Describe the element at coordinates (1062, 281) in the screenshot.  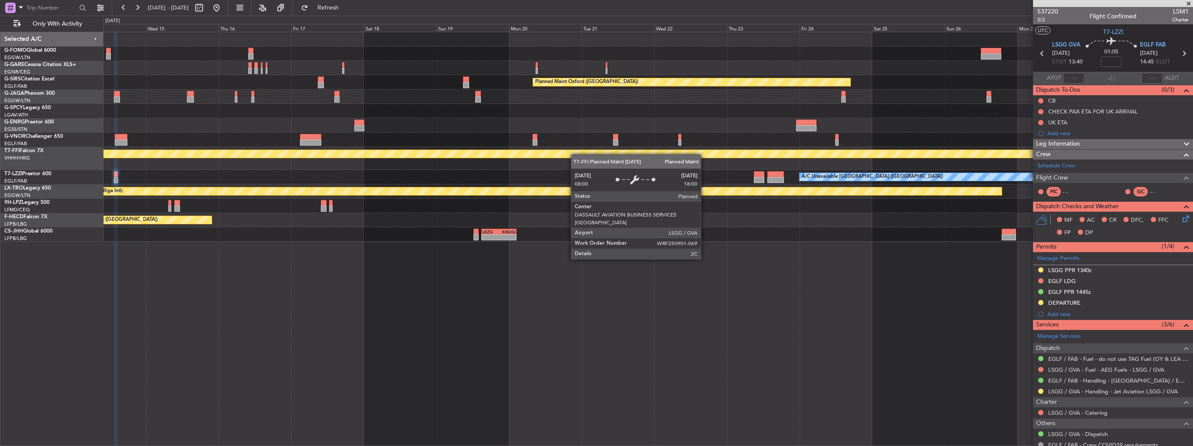
I see `div: EGLF LDG` at that location.